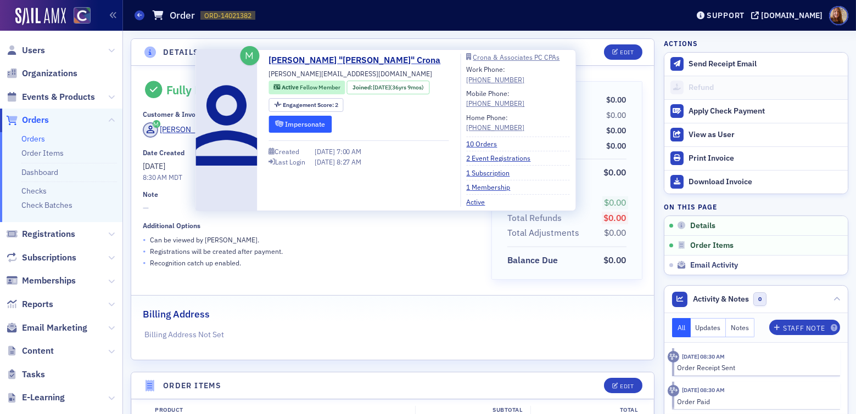 This screenshot has height=414, width=856. What do you see at coordinates (150, 194) in the screenshot?
I see `div: Note` at bounding box center [150, 194].